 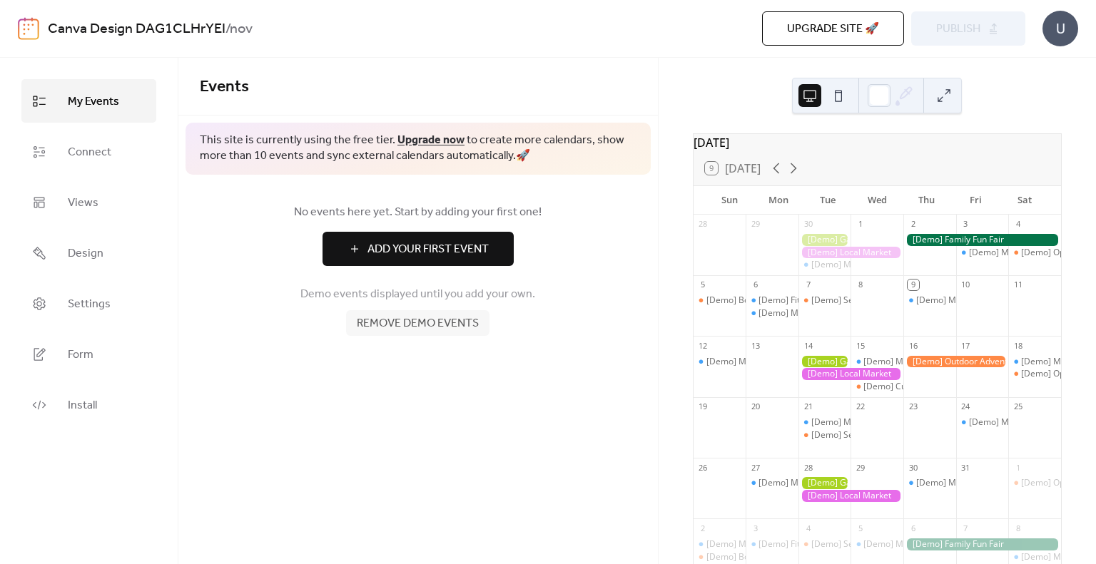 What do you see at coordinates (755, 467) in the screenshot?
I see `div: 27` at bounding box center [755, 467].